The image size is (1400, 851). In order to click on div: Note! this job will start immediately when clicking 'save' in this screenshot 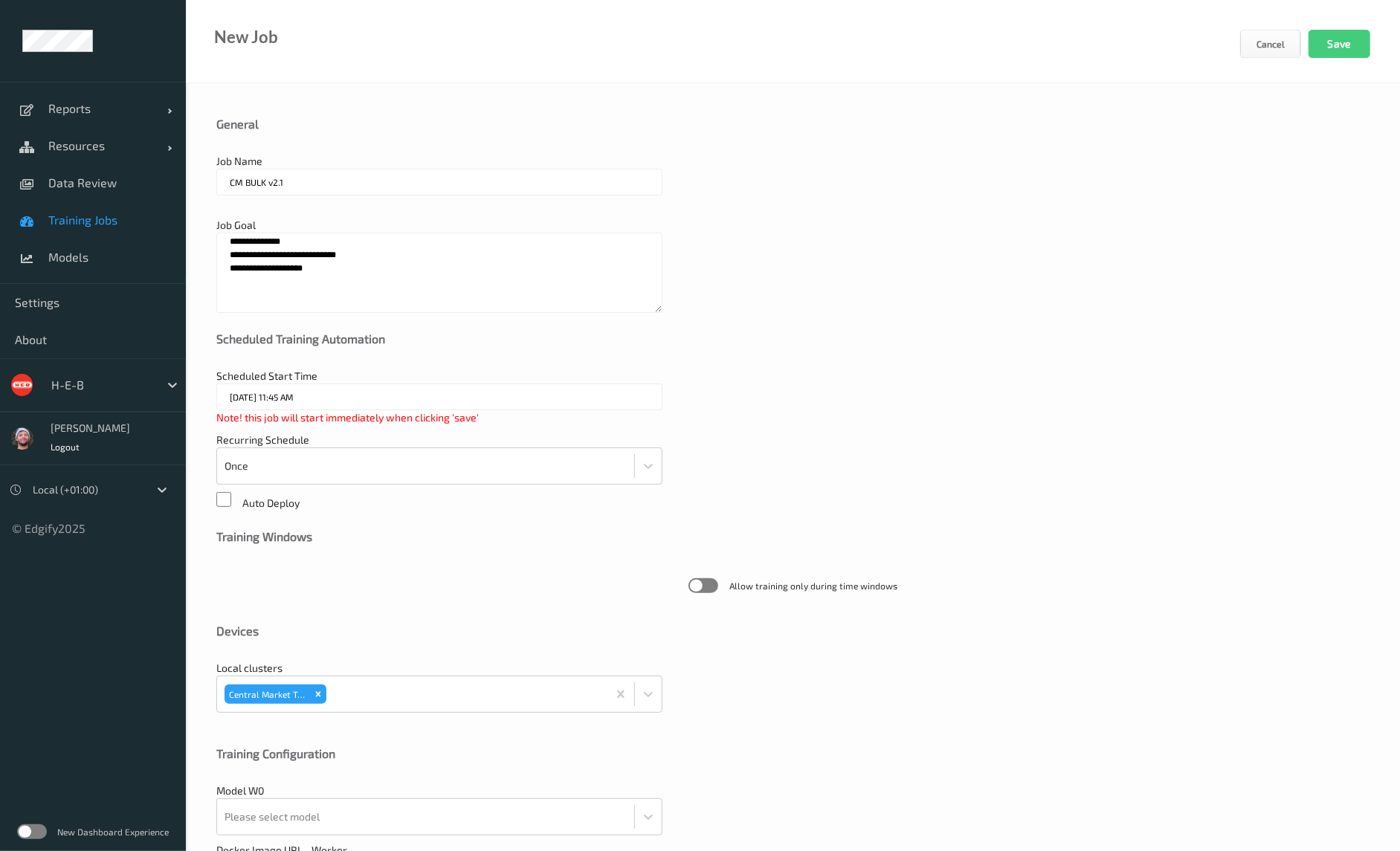, I will do `click(439, 418)`.